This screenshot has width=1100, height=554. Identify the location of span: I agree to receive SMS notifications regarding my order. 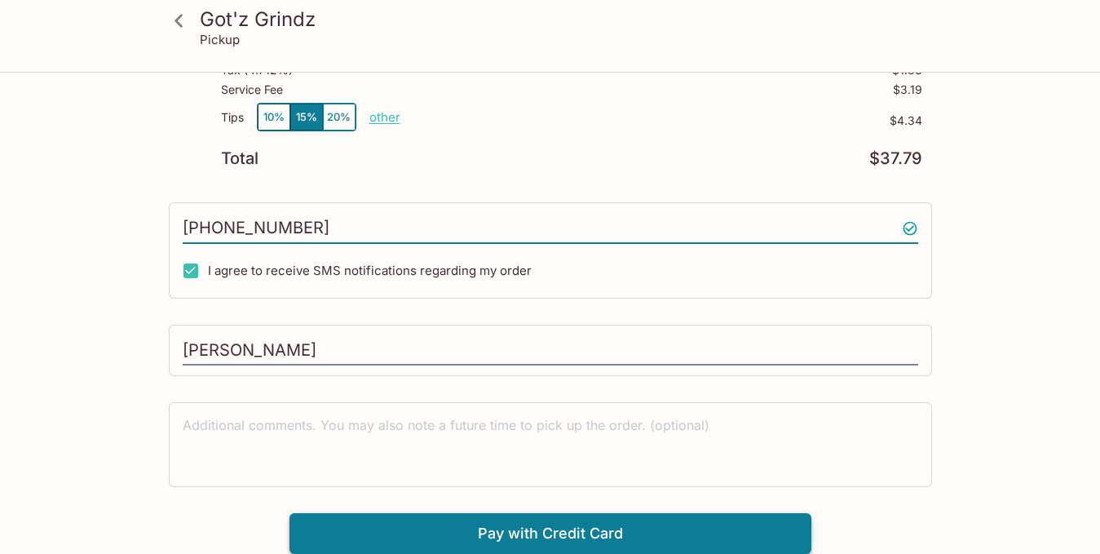
(369, 270).